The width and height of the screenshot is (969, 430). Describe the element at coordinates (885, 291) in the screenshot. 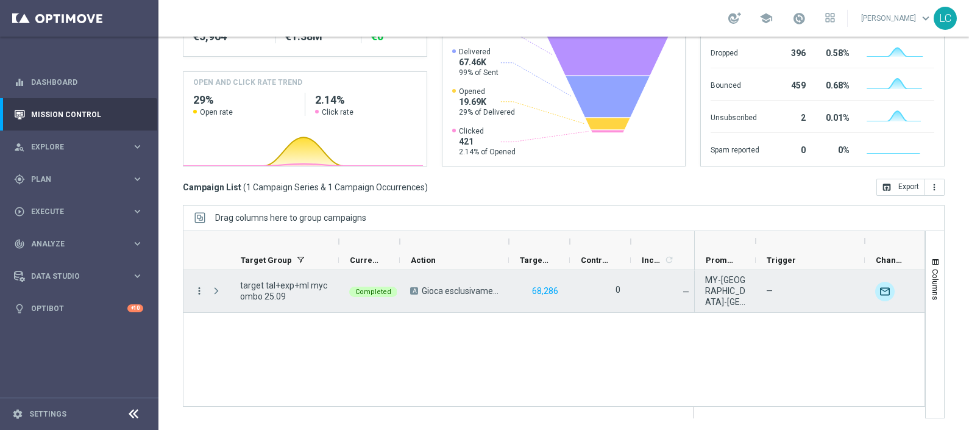

I see `div: Optimail` at that location.